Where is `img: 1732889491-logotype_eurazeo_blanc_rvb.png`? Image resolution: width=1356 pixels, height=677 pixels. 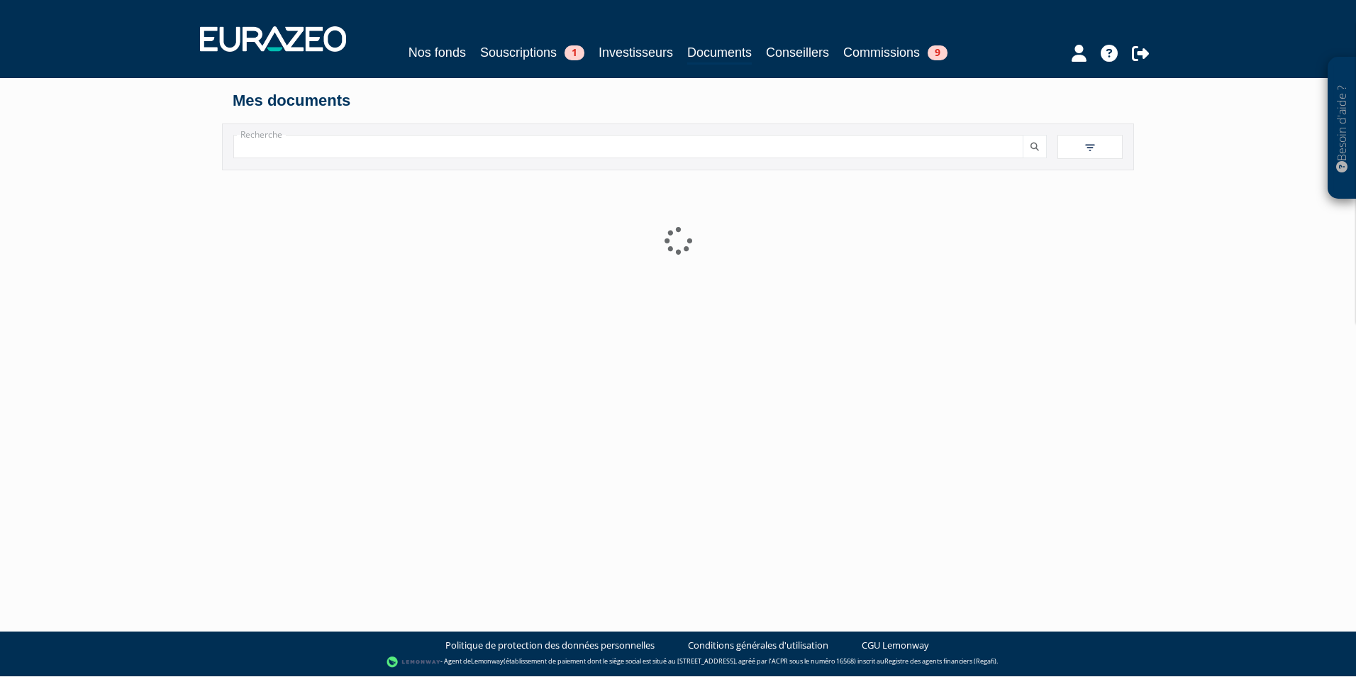 img: 1732889491-logotype_eurazeo_blanc_rvb.png is located at coordinates (273, 39).